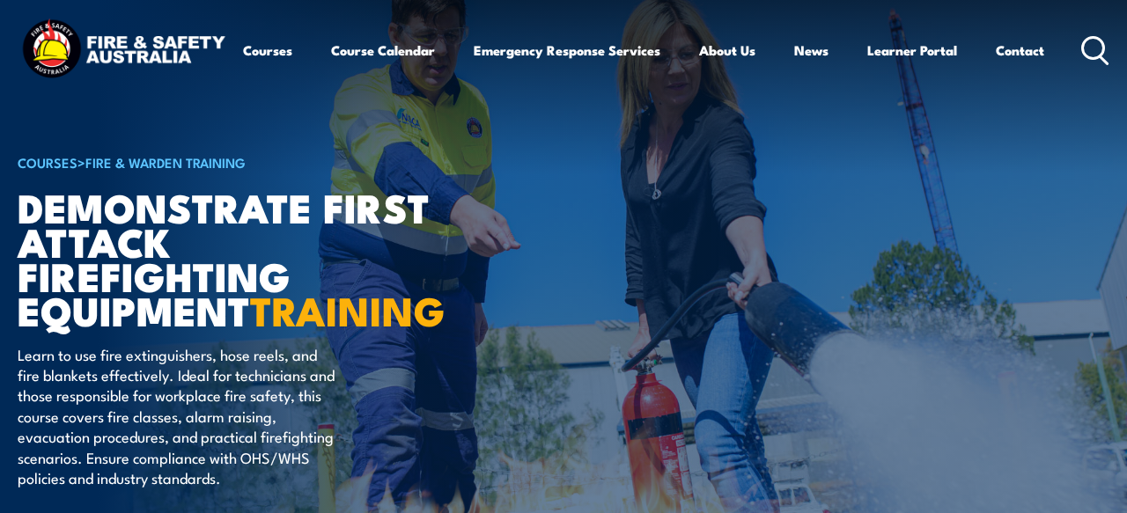 This screenshot has width=1127, height=513. I want to click on a: Course Calendar, so click(383, 50).